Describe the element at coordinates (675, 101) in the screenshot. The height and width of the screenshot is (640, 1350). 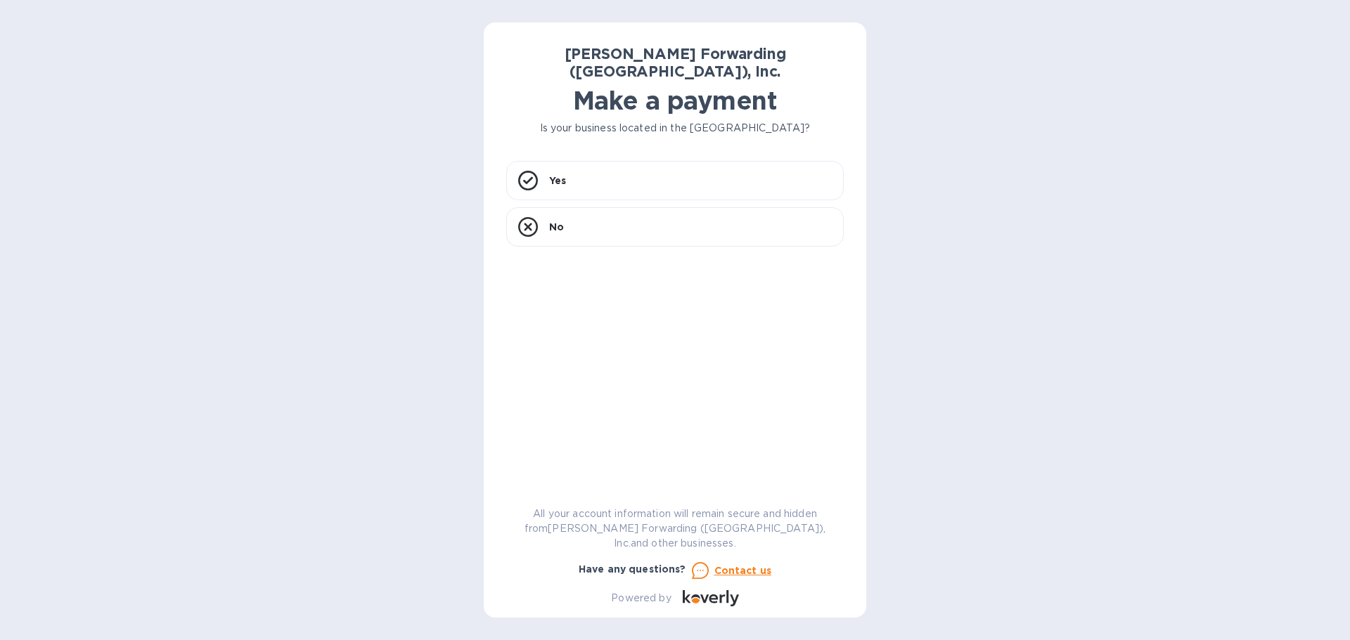
I see `h1: Make a payment` at that location.